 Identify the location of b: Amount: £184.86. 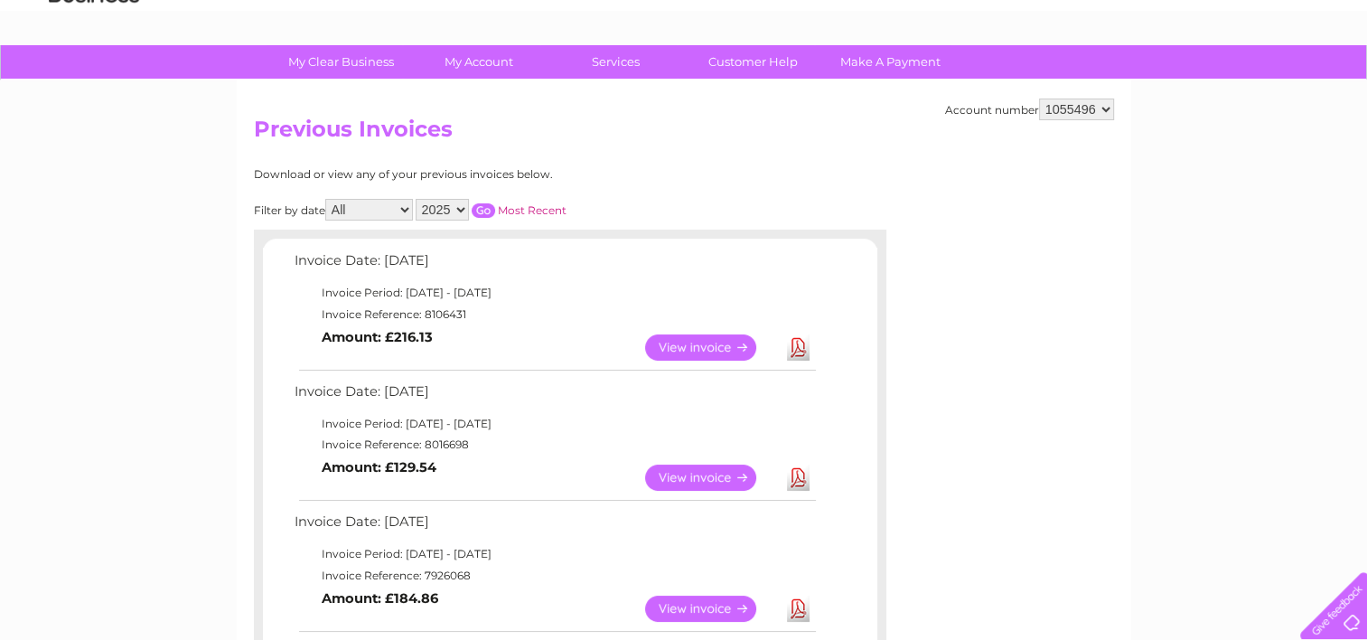
(380, 598).